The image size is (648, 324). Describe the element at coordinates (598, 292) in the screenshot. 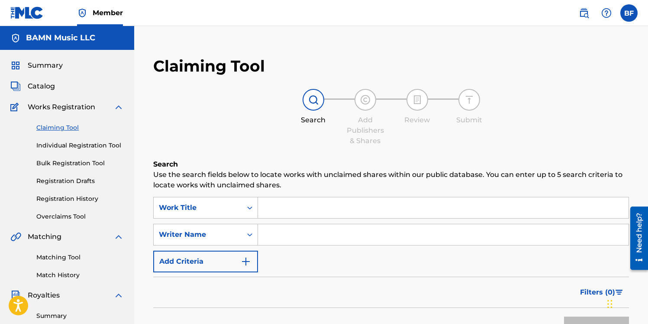

I see `span: Filters ( 0 )` at that location.